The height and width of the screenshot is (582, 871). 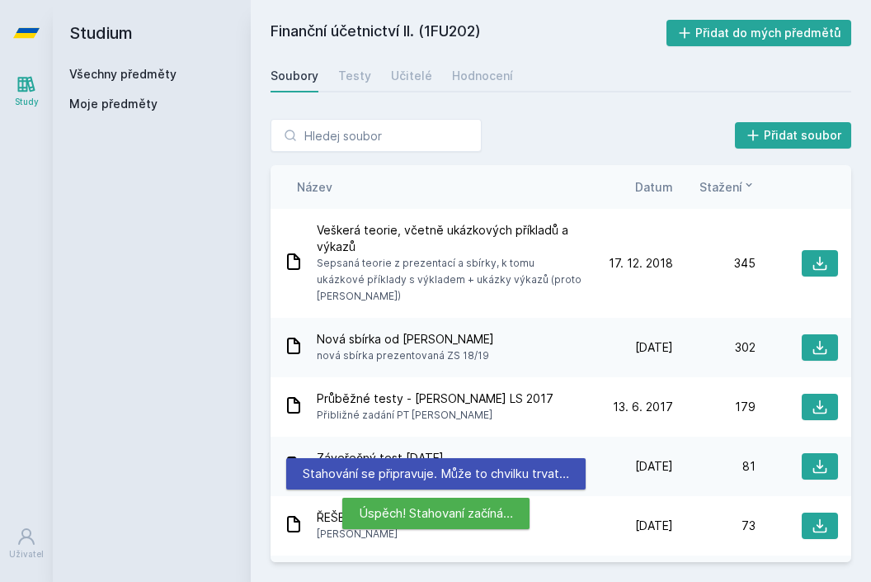 I want to click on div: Úspěch! Stahovaní začíná…, so click(x=436, y=513).